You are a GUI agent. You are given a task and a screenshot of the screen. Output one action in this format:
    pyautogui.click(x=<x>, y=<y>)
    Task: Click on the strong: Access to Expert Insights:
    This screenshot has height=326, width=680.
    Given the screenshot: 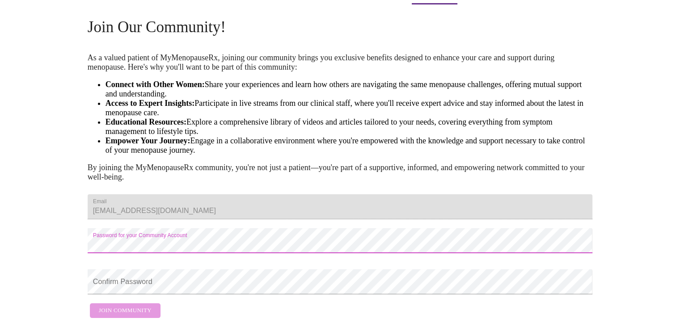 What is the action you would take?
    pyautogui.click(x=150, y=103)
    